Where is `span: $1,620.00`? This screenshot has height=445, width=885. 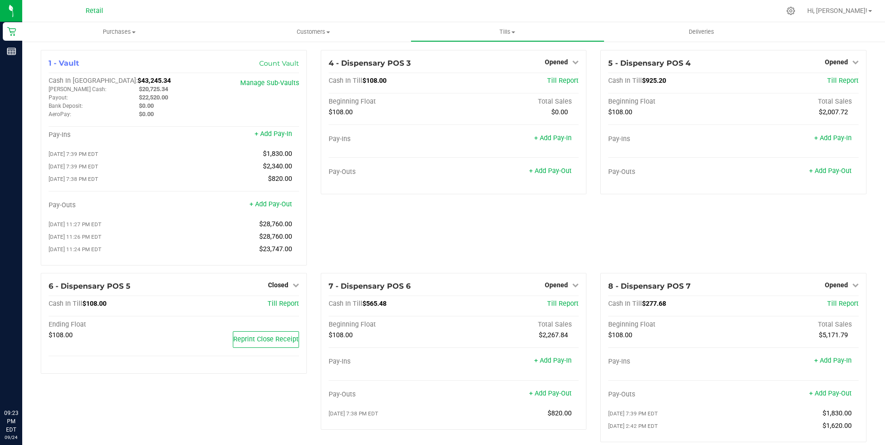 span: $1,620.00 is located at coordinates (837, 426).